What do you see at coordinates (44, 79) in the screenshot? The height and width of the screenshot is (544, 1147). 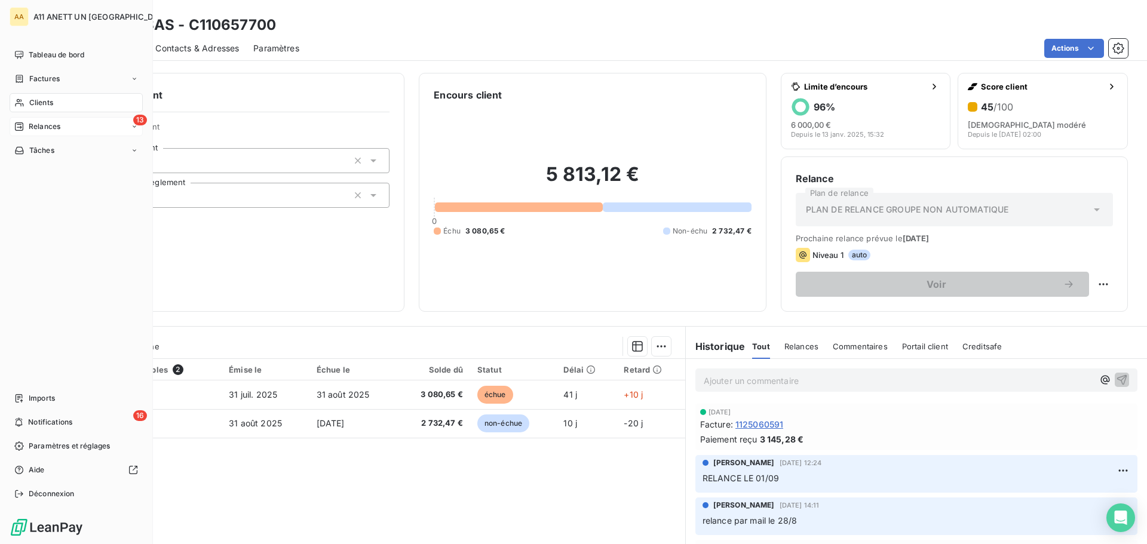 I see `span: Factures` at bounding box center [44, 79].